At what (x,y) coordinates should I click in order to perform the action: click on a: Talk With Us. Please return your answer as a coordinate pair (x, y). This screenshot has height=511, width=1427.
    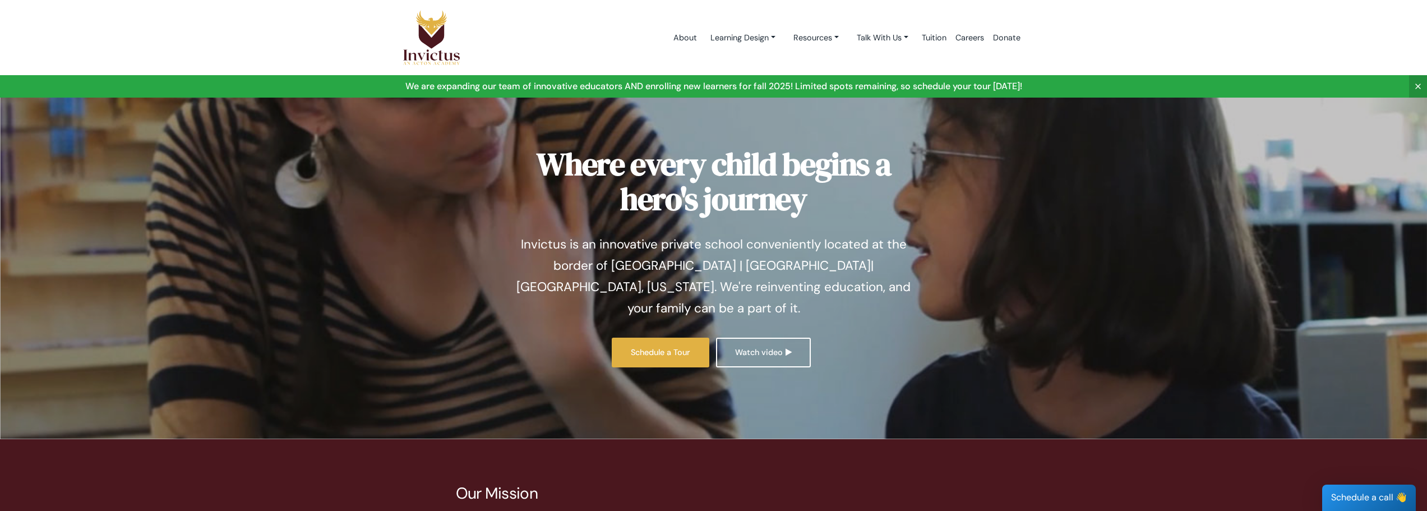
    Looking at the image, I should click on (883, 38).